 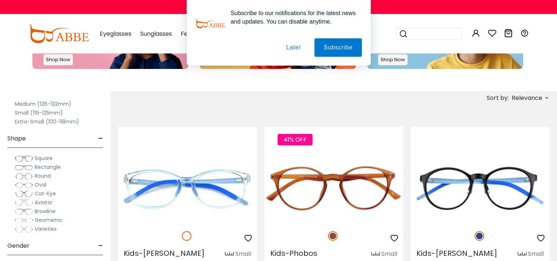 I want to click on img: Varieties.png, so click(x=24, y=229).